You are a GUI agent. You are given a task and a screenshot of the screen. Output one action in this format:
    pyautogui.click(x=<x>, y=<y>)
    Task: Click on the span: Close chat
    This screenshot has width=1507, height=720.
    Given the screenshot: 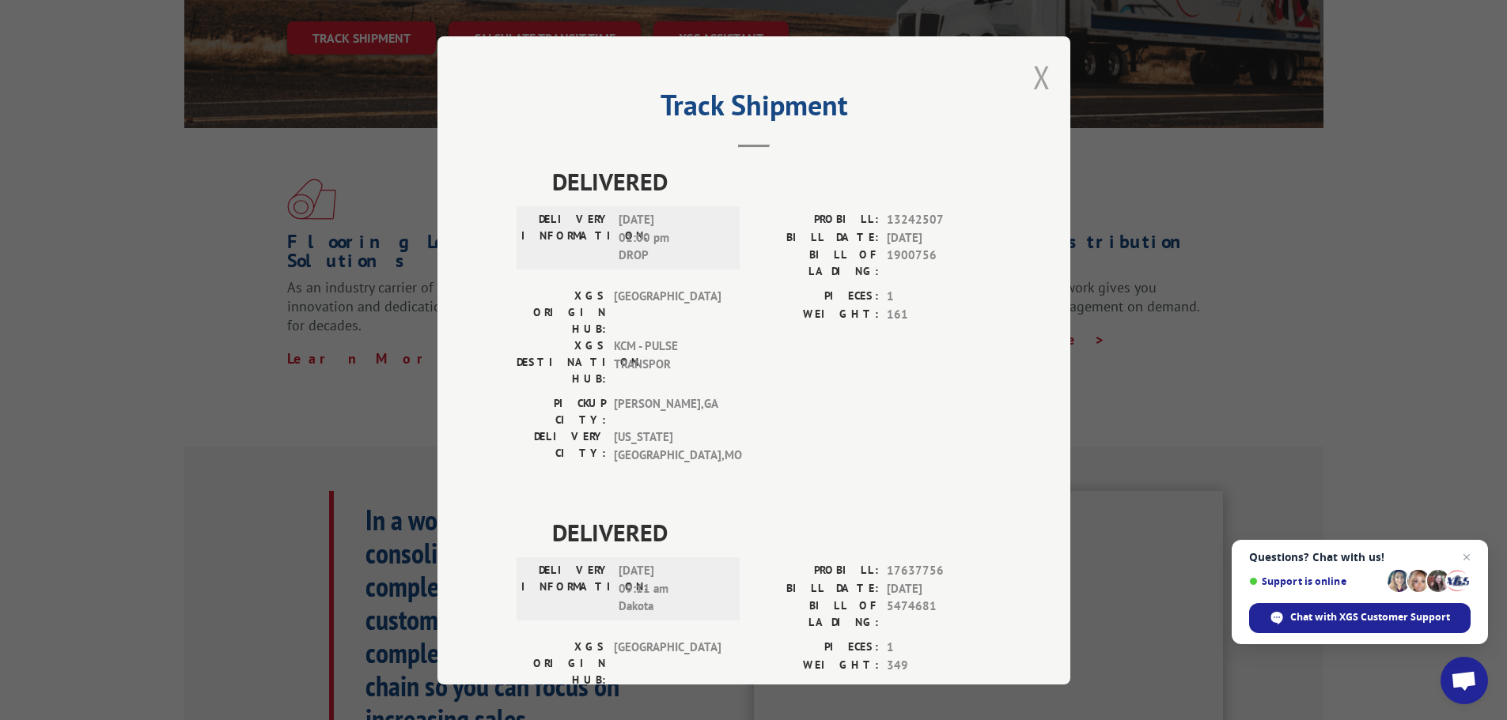 What is the action you would take?
    pyautogui.click(x=1466, y=558)
    